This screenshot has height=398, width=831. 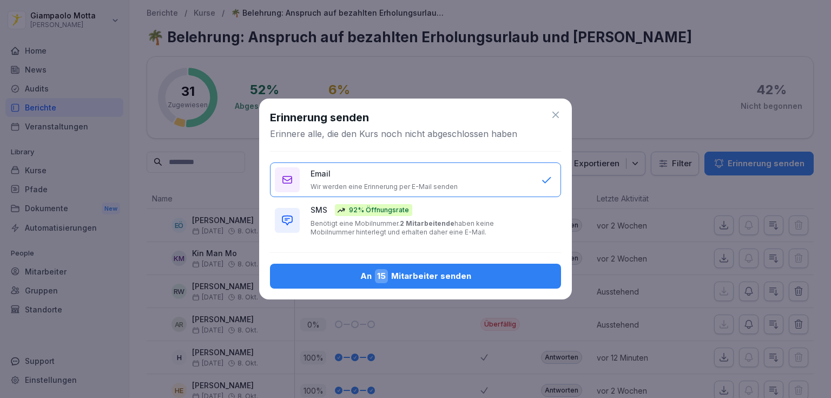 What do you see at coordinates (382, 276) in the screenshot?
I see `span: 15` at bounding box center [382, 276].